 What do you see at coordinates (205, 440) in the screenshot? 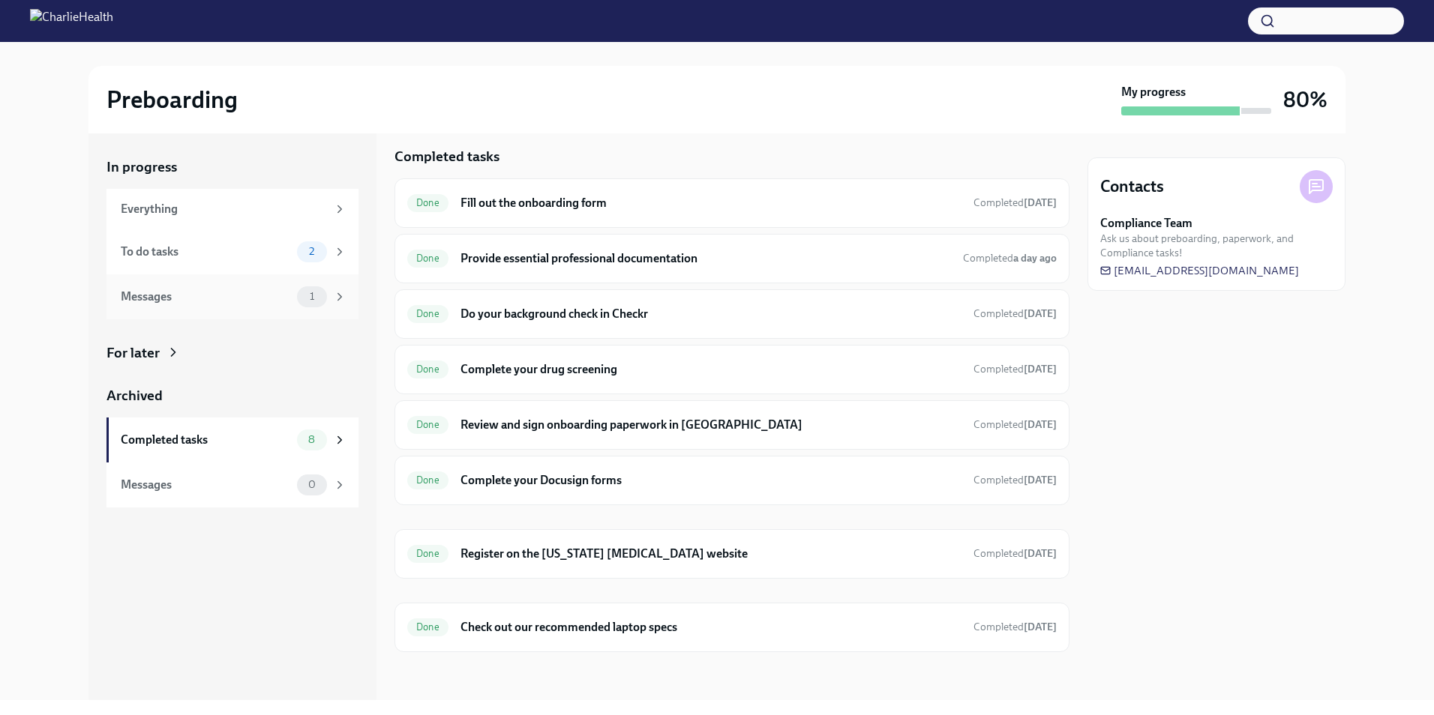
I see `div: Completed tasks` at bounding box center [205, 440].